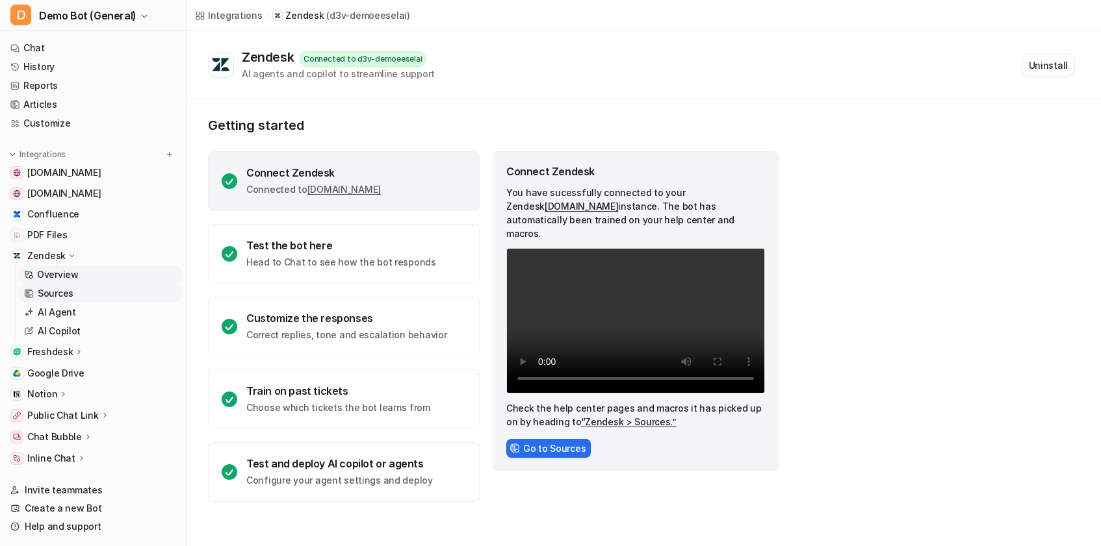 This screenshot has width=1101, height=546. What do you see at coordinates (17, 173) in the screenshot?
I see `img: www.airbnb.com` at bounding box center [17, 173].